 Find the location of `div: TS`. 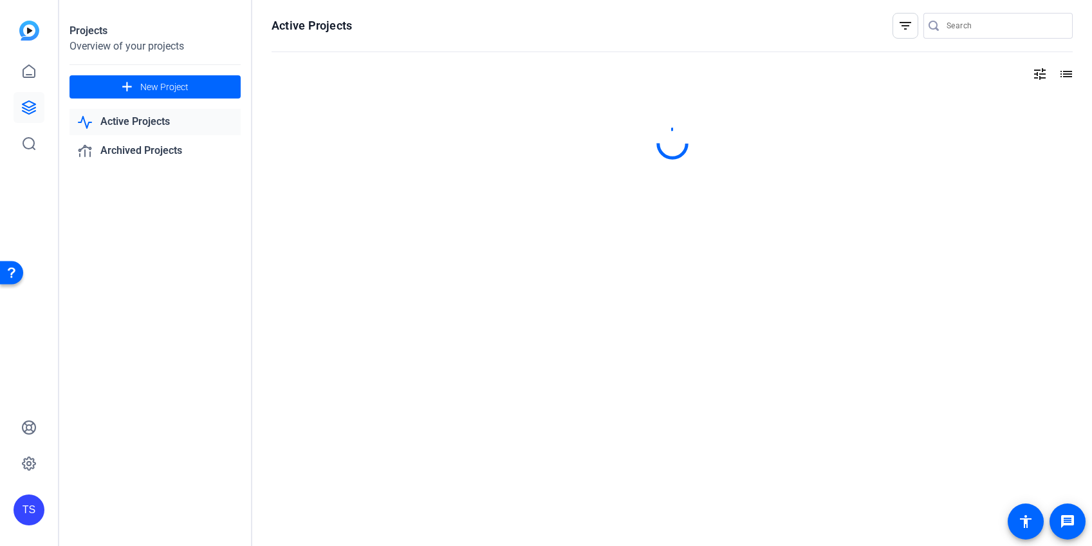

div: TS is located at coordinates (29, 510).